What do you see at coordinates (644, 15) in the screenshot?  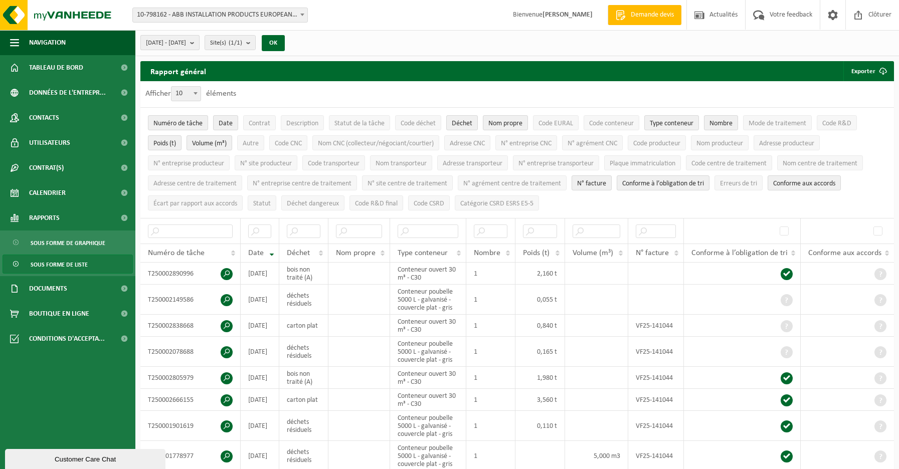 I see `a: Demande devis` at bounding box center [644, 15].